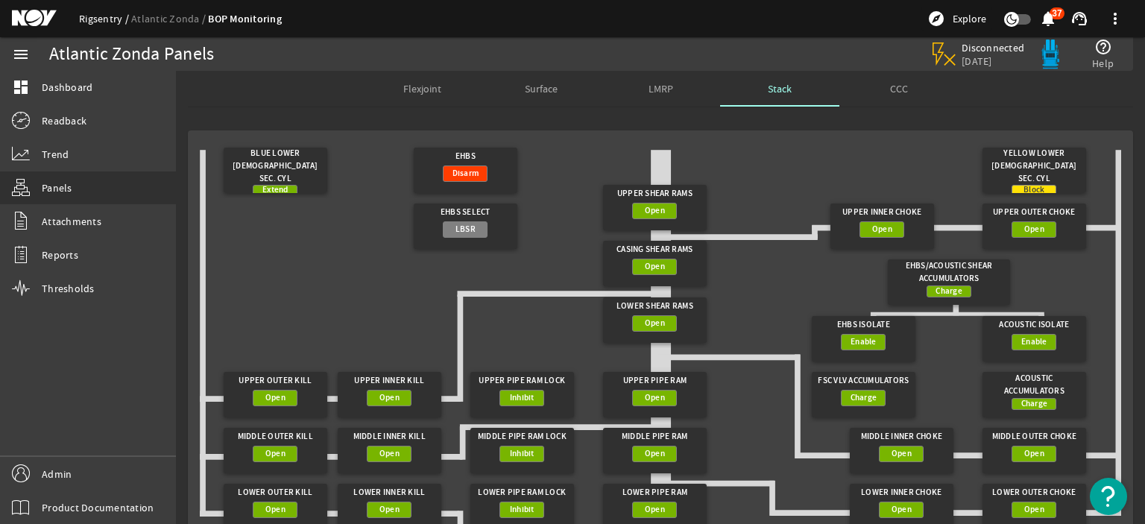 The width and height of the screenshot is (1145, 524). What do you see at coordinates (60, 255) in the screenshot?
I see `span: Reports` at bounding box center [60, 255].